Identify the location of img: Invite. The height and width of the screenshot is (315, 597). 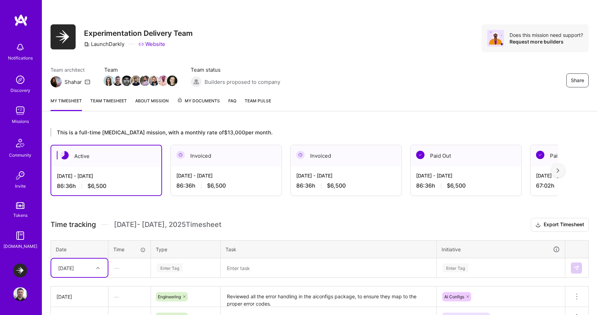
(20, 176).